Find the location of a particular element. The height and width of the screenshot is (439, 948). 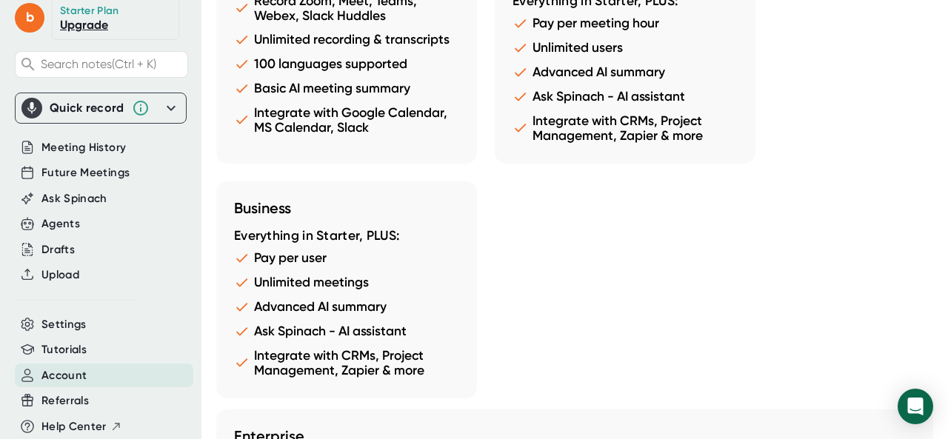

a: Upgrade is located at coordinates (84, 24).